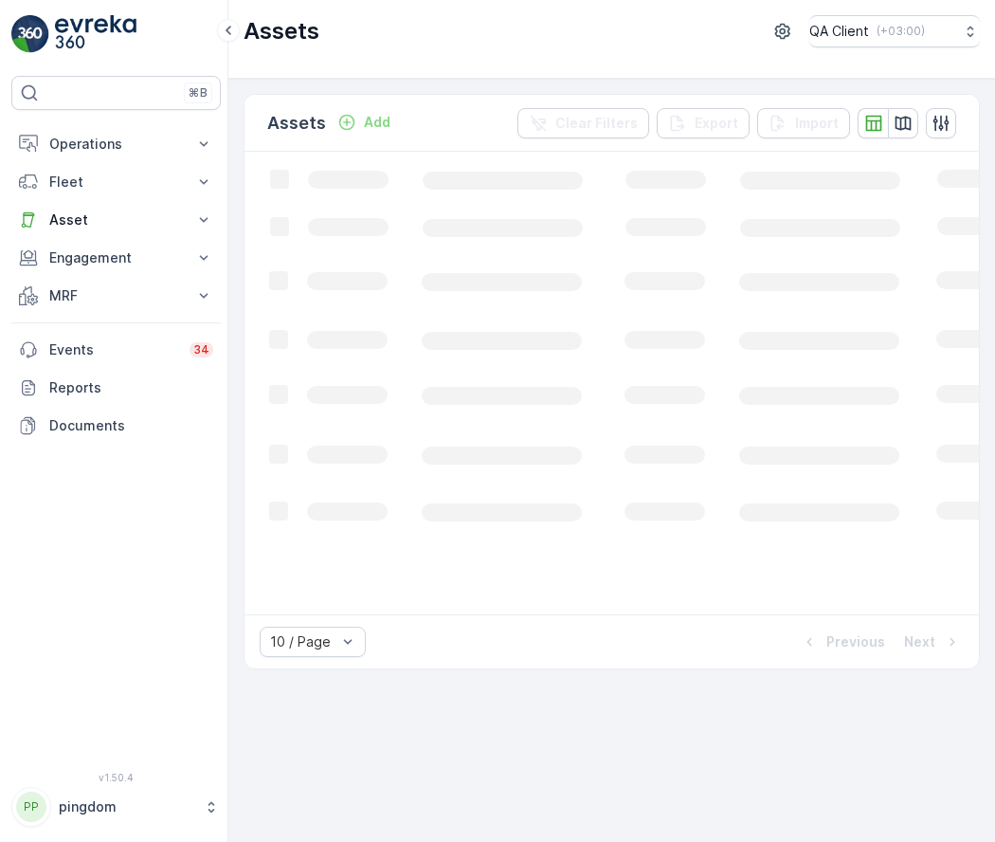  I want to click on button: MRF, so click(116, 296).